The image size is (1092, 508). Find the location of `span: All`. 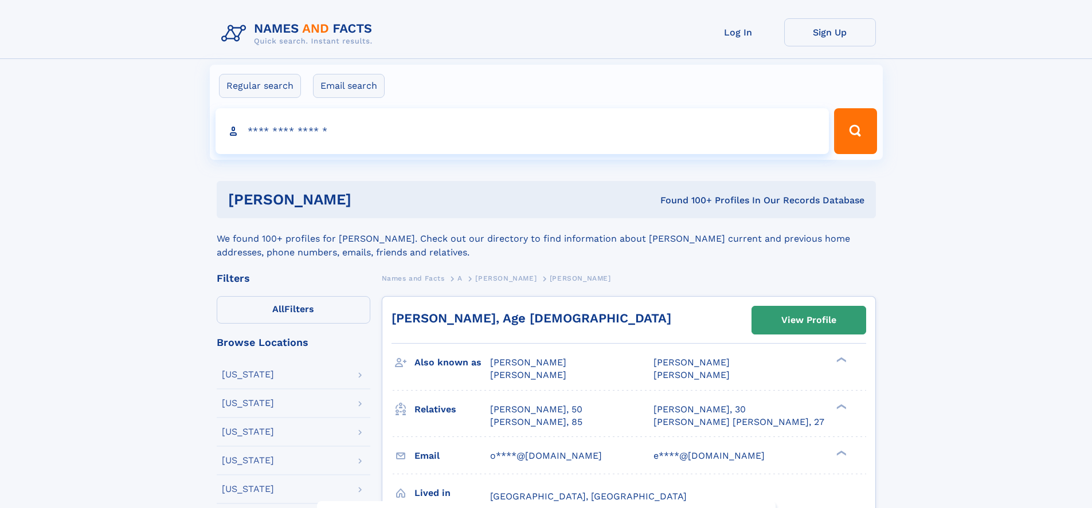

span: All is located at coordinates (278, 309).